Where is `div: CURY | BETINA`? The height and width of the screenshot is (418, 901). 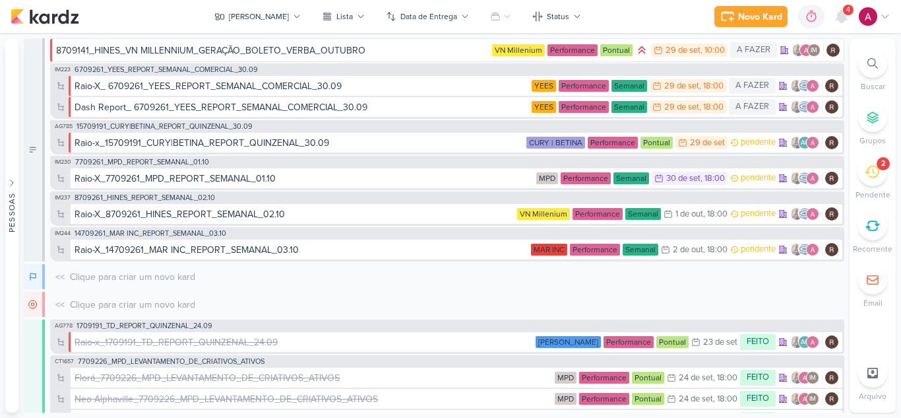 div: CURY | BETINA is located at coordinates (556, 143).